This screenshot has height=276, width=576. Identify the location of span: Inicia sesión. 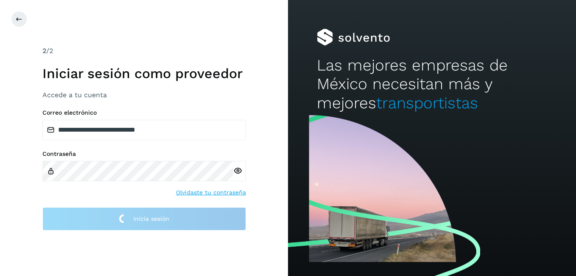
(151, 219).